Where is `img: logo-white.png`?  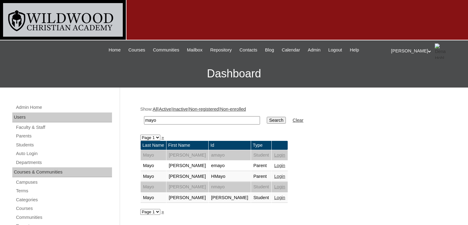
img: logo-white.png is located at coordinates (63, 20).